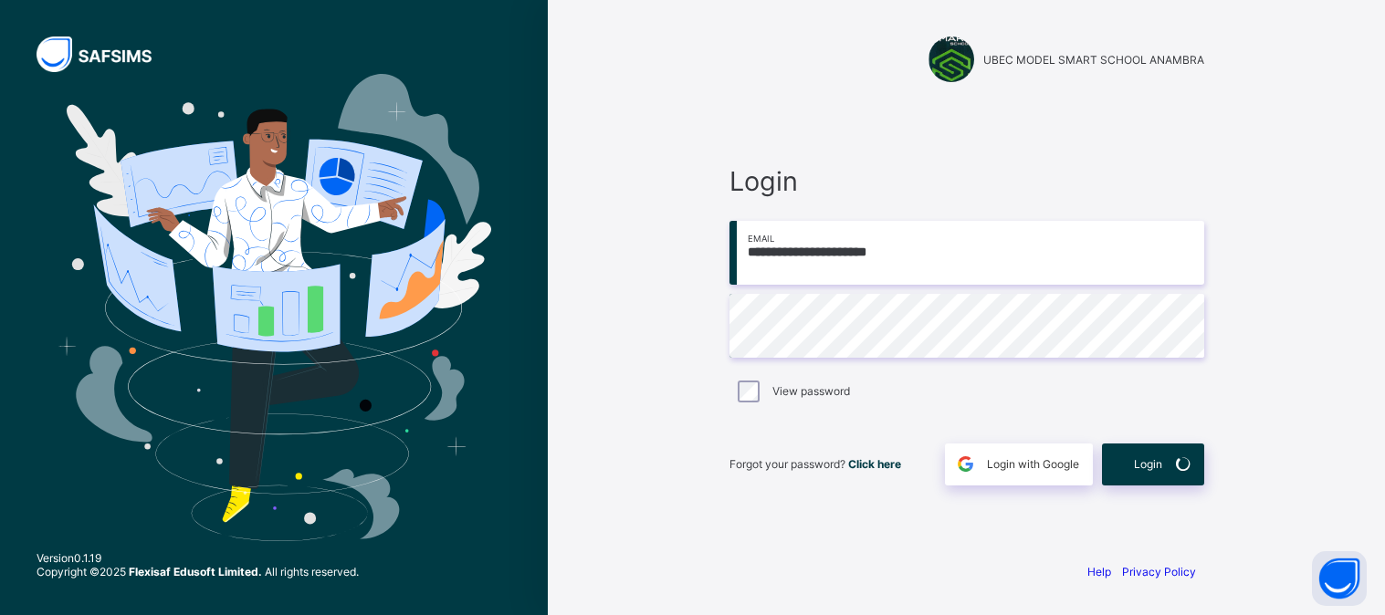 The image size is (1385, 615). Describe the element at coordinates (1339, 579) in the screenshot. I see `button: Open asap` at that location.